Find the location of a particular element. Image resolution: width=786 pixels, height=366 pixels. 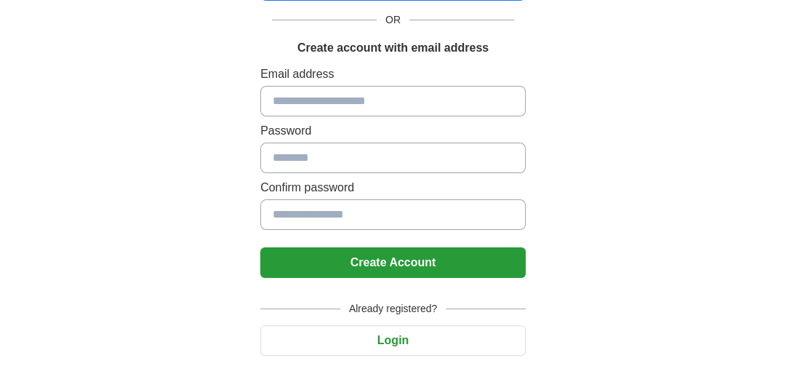

button: Create Account is located at coordinates (393, 263).